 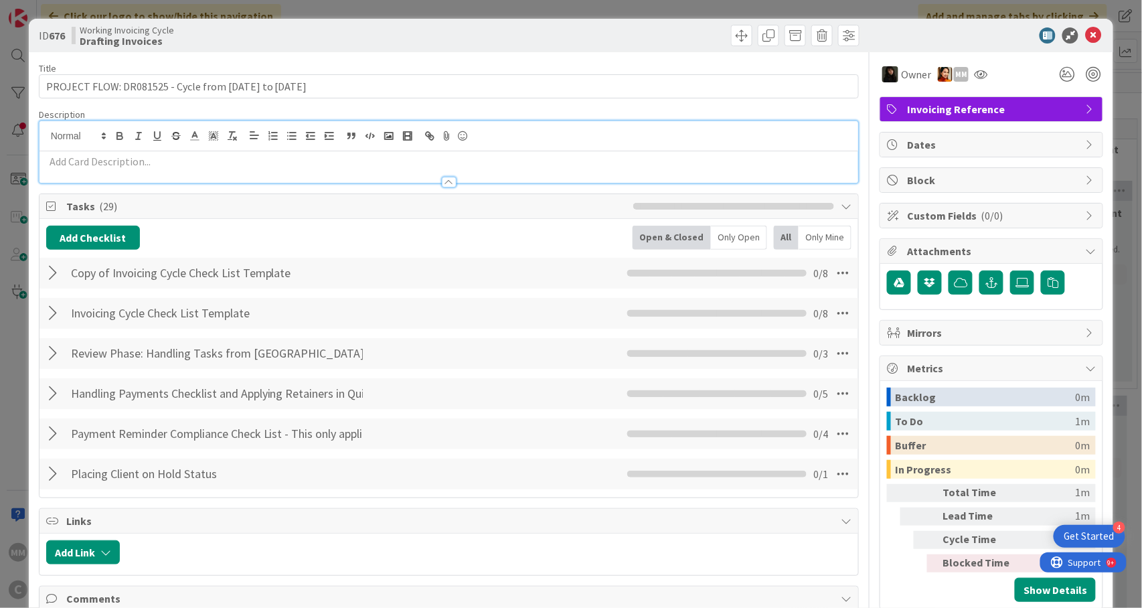 I want to click on span: Mirrors, so click(x=993, y=333).